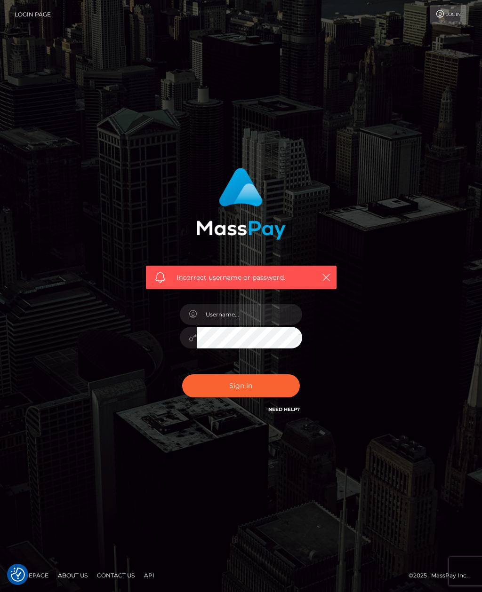 This screenshot has height=592, width=482. I want to click on button: Sign in, so click(241, 386).